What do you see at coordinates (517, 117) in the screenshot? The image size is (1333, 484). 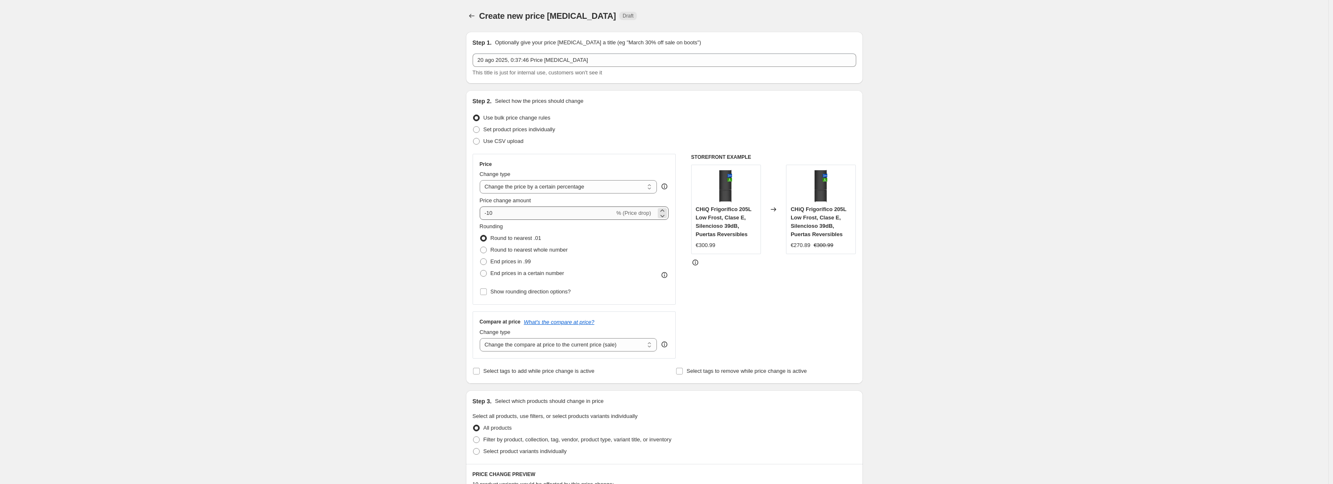 I see `span: Use bulk price change rules` at bounding box center [517, 117].